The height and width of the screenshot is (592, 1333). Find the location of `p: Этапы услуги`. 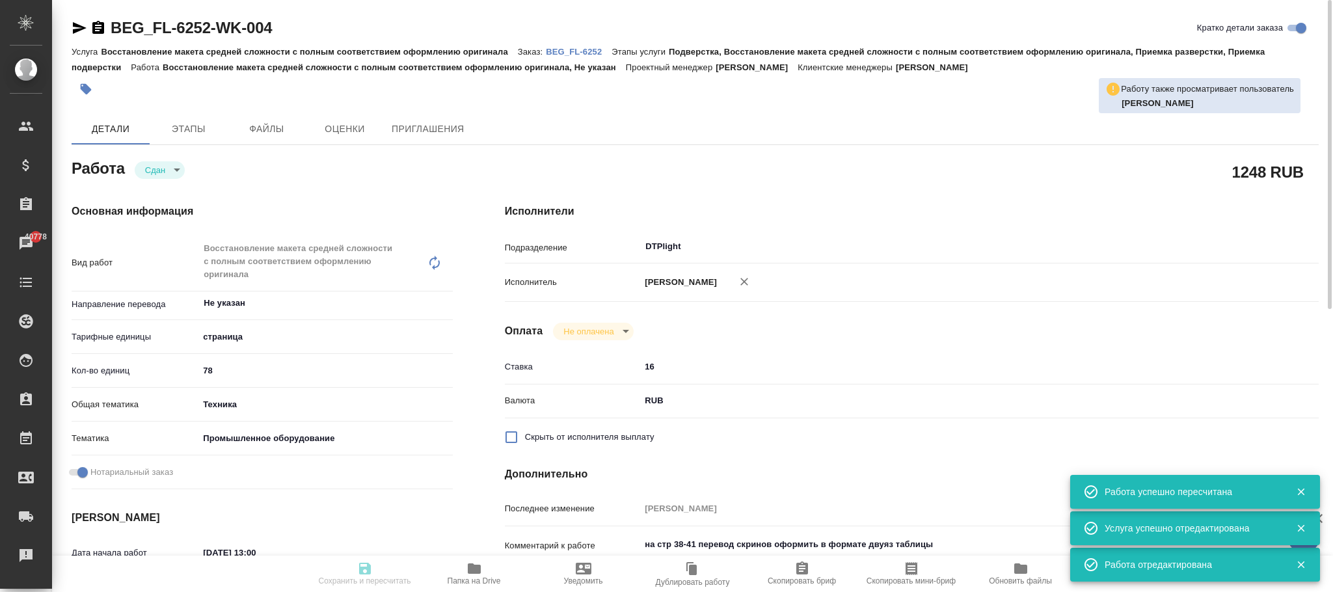

p: Этапы услуги is located at coordinates (640, 51).